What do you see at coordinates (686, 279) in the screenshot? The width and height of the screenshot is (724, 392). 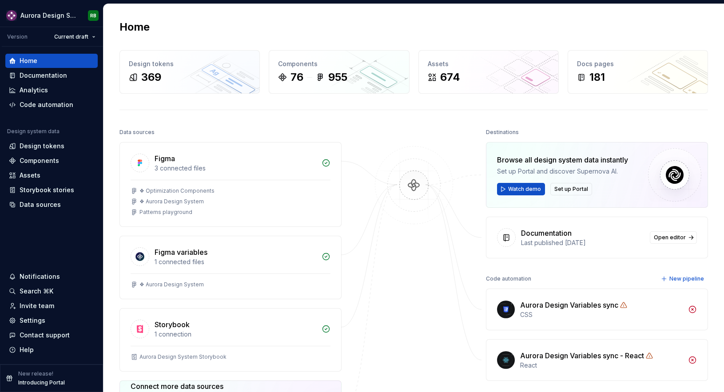 I see `span: New pipeline` at bounding box center [686, 279].